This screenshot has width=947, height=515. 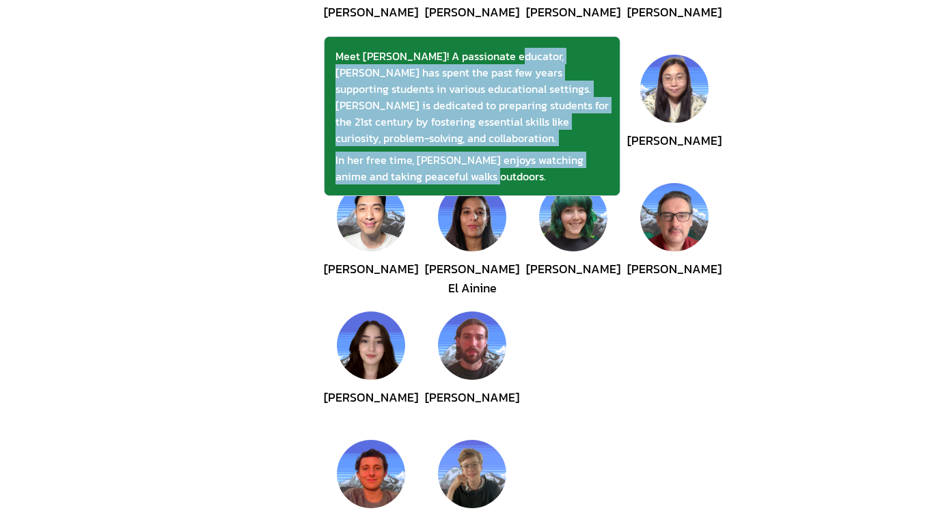 I want to click on img: Mia Chen, so click(x=674, y=89).